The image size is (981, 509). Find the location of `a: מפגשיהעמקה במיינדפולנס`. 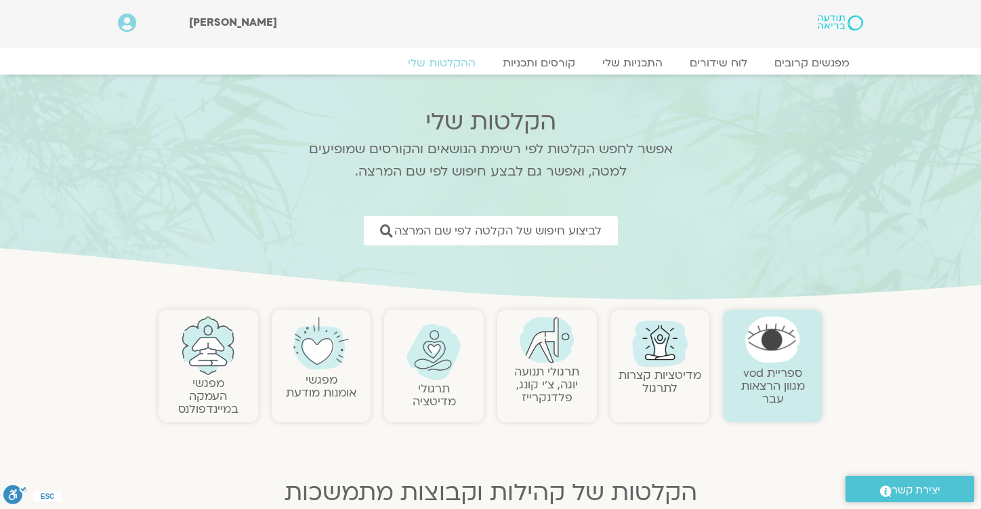

a: מפגשיהעמקה במיינדפולנס is located at coordinates (208, 396).